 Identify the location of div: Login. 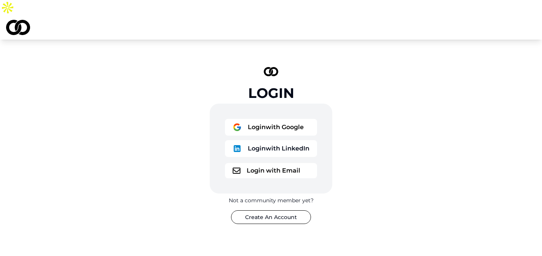
(271, 93).